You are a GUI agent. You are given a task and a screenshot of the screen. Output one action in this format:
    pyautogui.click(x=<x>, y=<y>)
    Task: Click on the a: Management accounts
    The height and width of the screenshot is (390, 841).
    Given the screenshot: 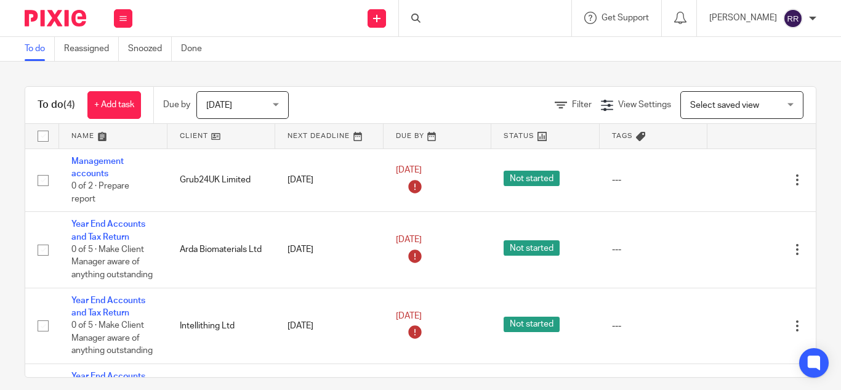 What is the action you would take?
    pyautogui.click(x=97, y=167)
    